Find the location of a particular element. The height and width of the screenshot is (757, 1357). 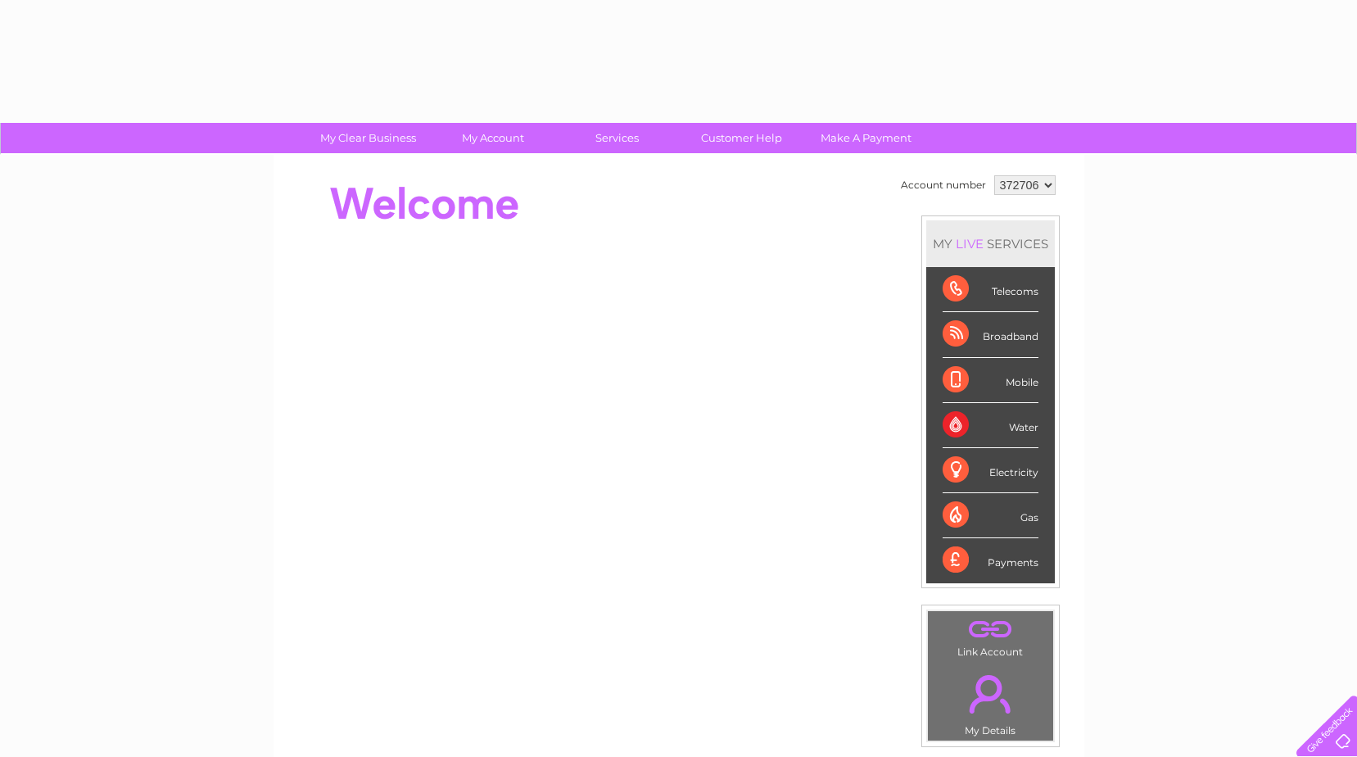

div: Electricity is located at coordinates (990, 470).